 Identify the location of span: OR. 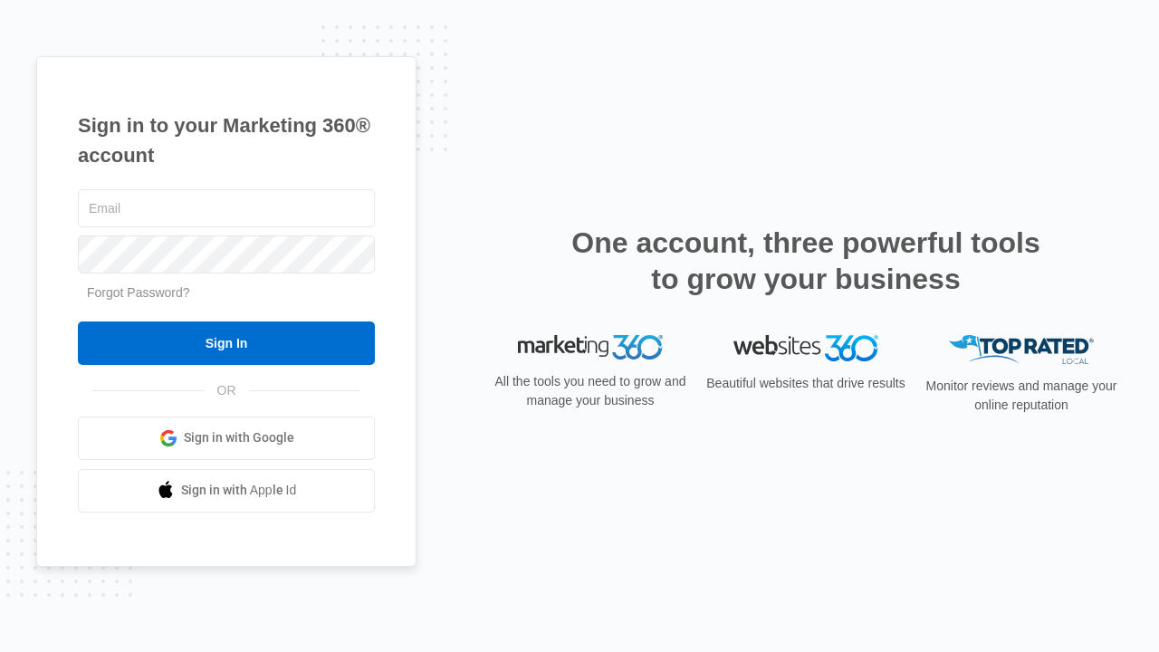
(226, 390).